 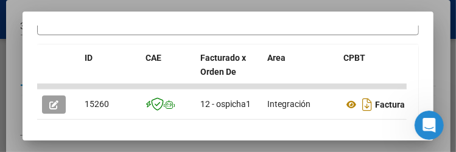 What do you see at coordinates (414, 105) in the screenshot?
I see `strong: Factura C: 3 - 10398` at bounding box center [414, 105].